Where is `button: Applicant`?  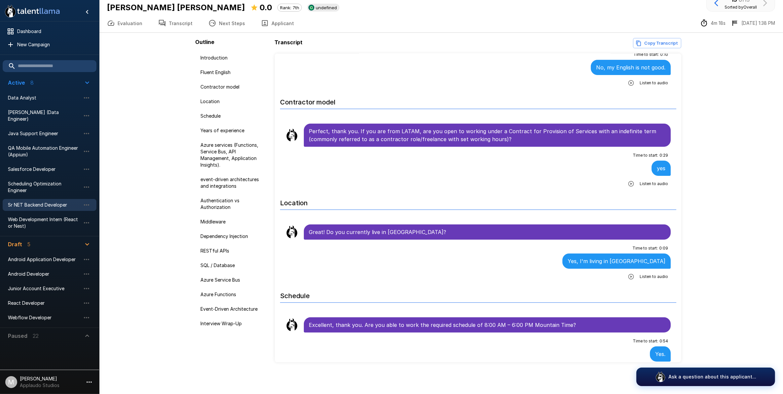 button: Applicant is located at coordinates (277, 23).